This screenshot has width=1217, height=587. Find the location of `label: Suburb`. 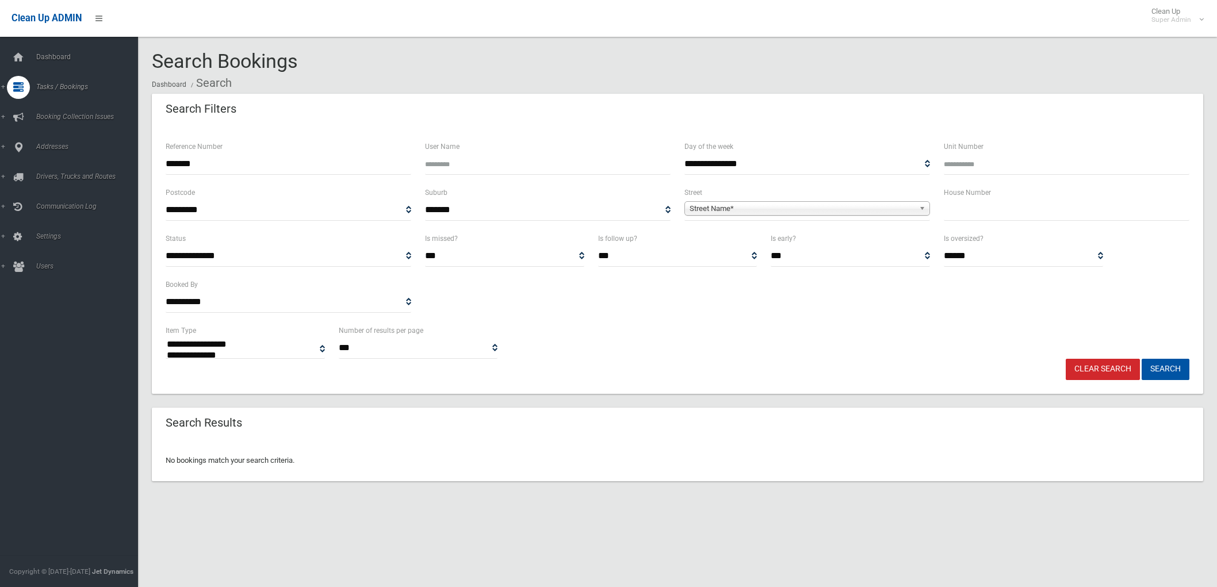

label: Suburb is located at coordinates (436, 193).